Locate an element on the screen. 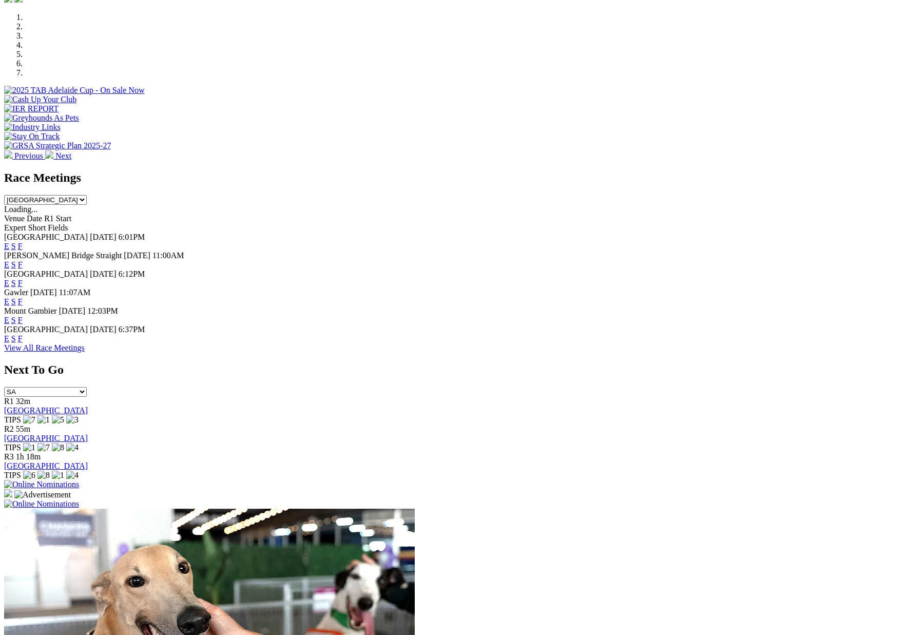 The height and width of the screenshot is (635, 907). span: Date is located at coordinates (34, 218).